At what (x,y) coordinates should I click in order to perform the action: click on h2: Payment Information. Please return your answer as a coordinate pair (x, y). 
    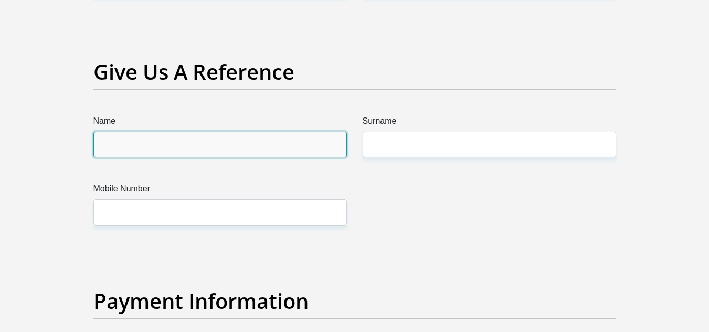
    Looking at the image, I should click on (355, 301).